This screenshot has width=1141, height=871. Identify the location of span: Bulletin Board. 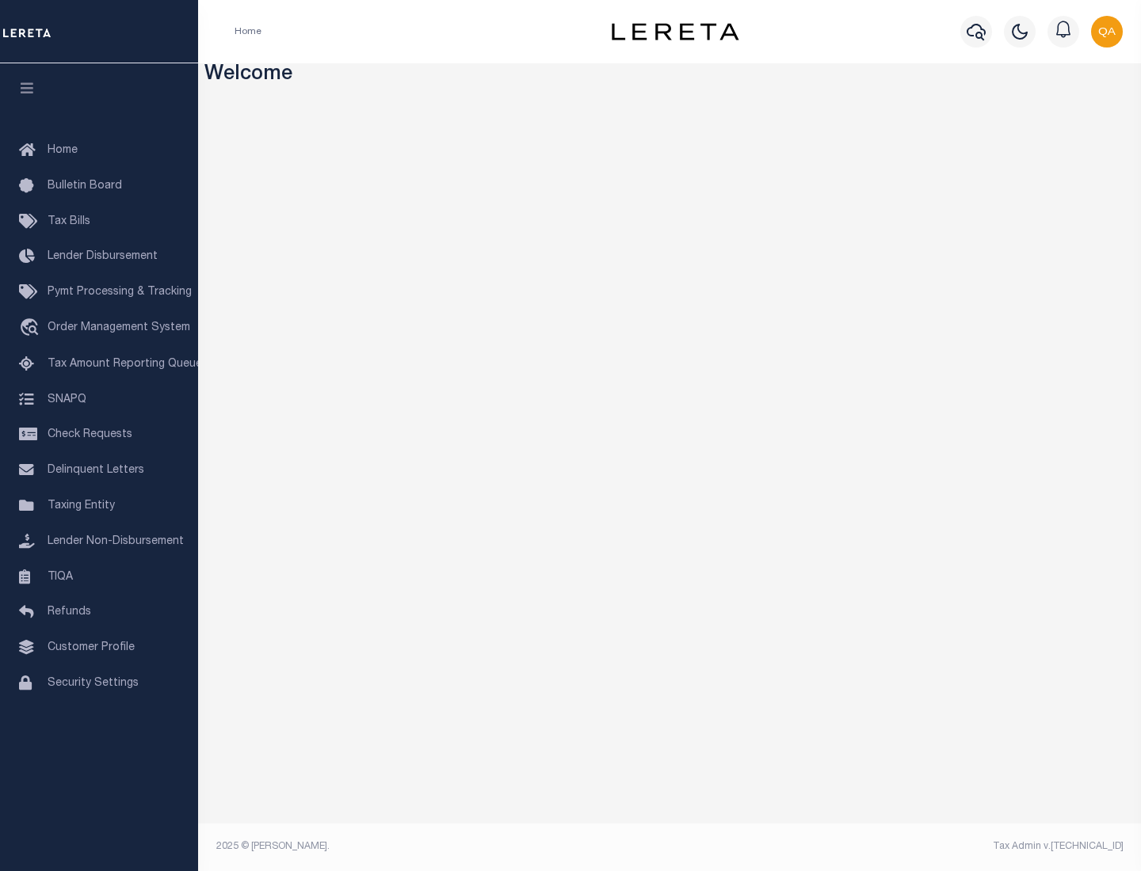
(85, 186).